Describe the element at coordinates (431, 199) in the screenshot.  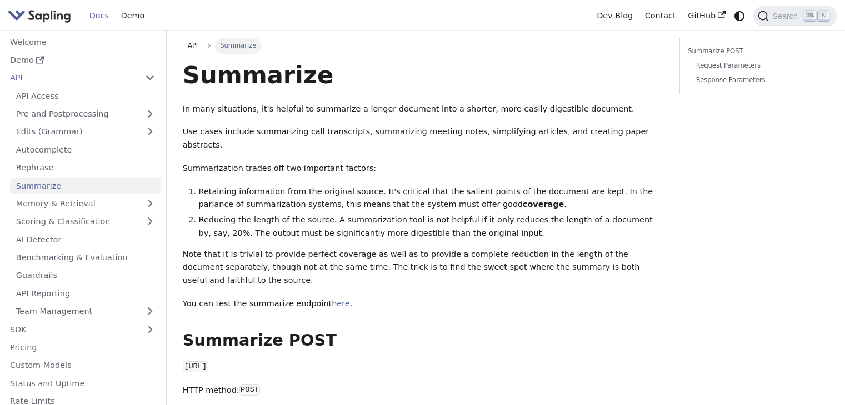
I see `li: Retaining information from the original source. It's critical that the salient points of the docu...` at that location.